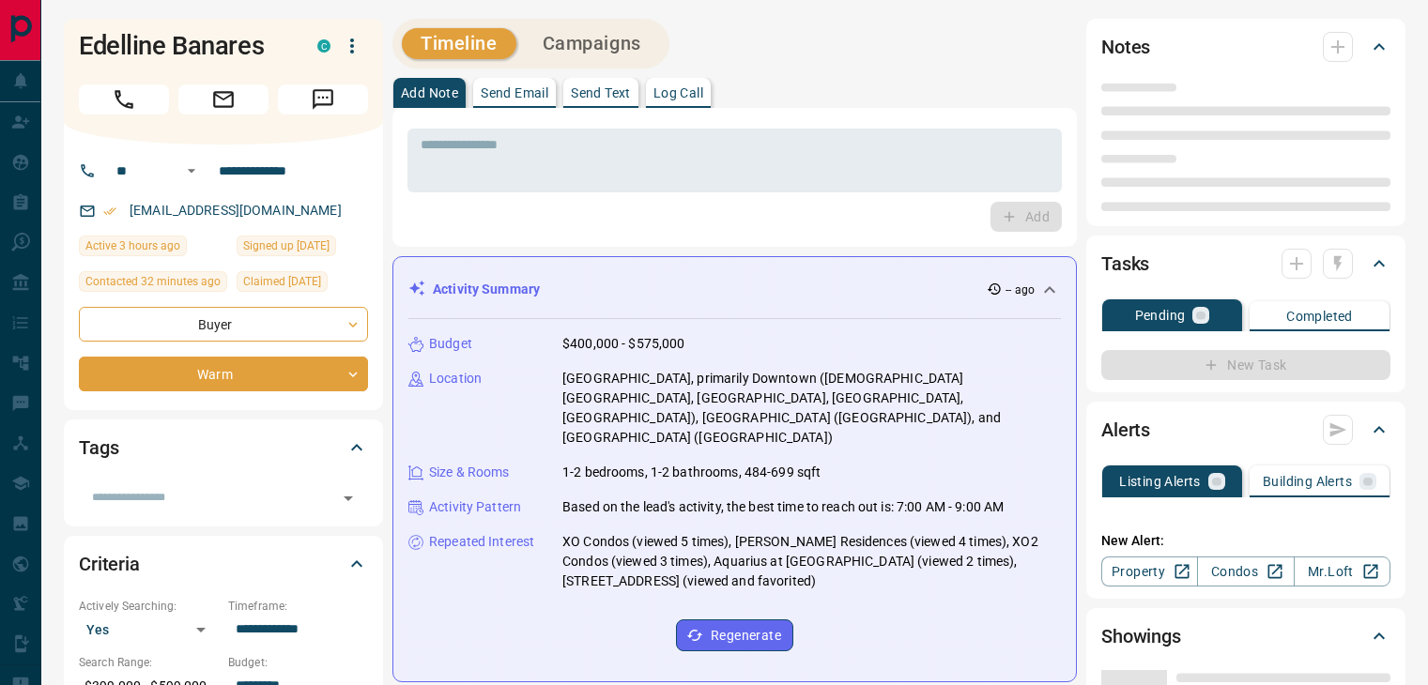 Image resolution: width=1428 pixels, height=685 pixels. Describe the element at coordinates (223, 100) in the screenshot. I see `span: Email` at that location.